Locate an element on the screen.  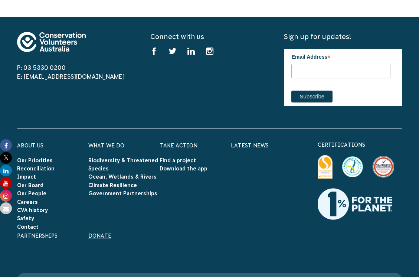
a: About Us is located at coordinates (30, 145).